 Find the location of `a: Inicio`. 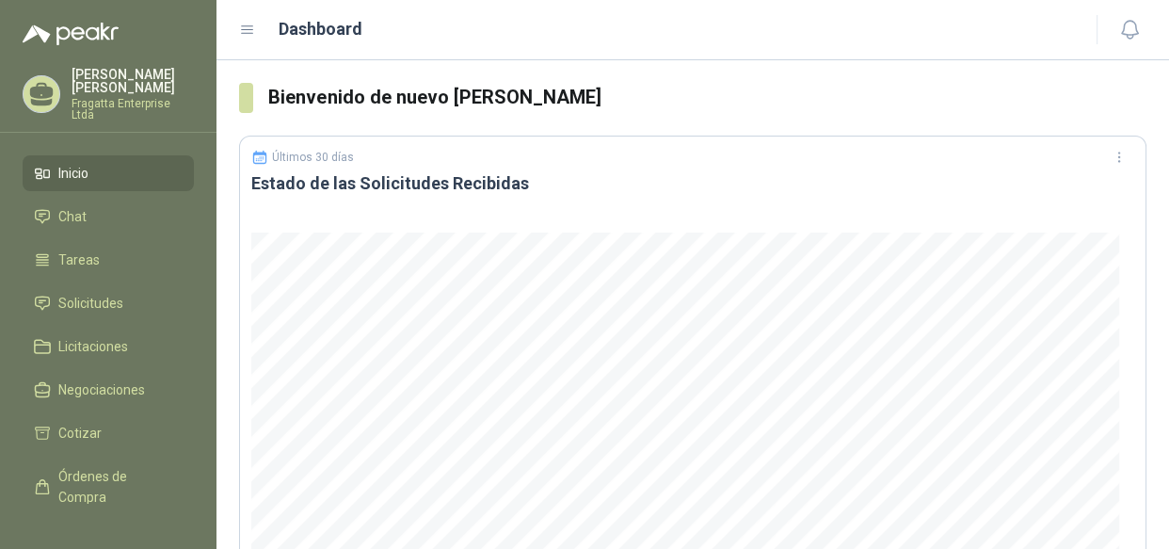

a: Inicio is located at coordinates (108, 173).